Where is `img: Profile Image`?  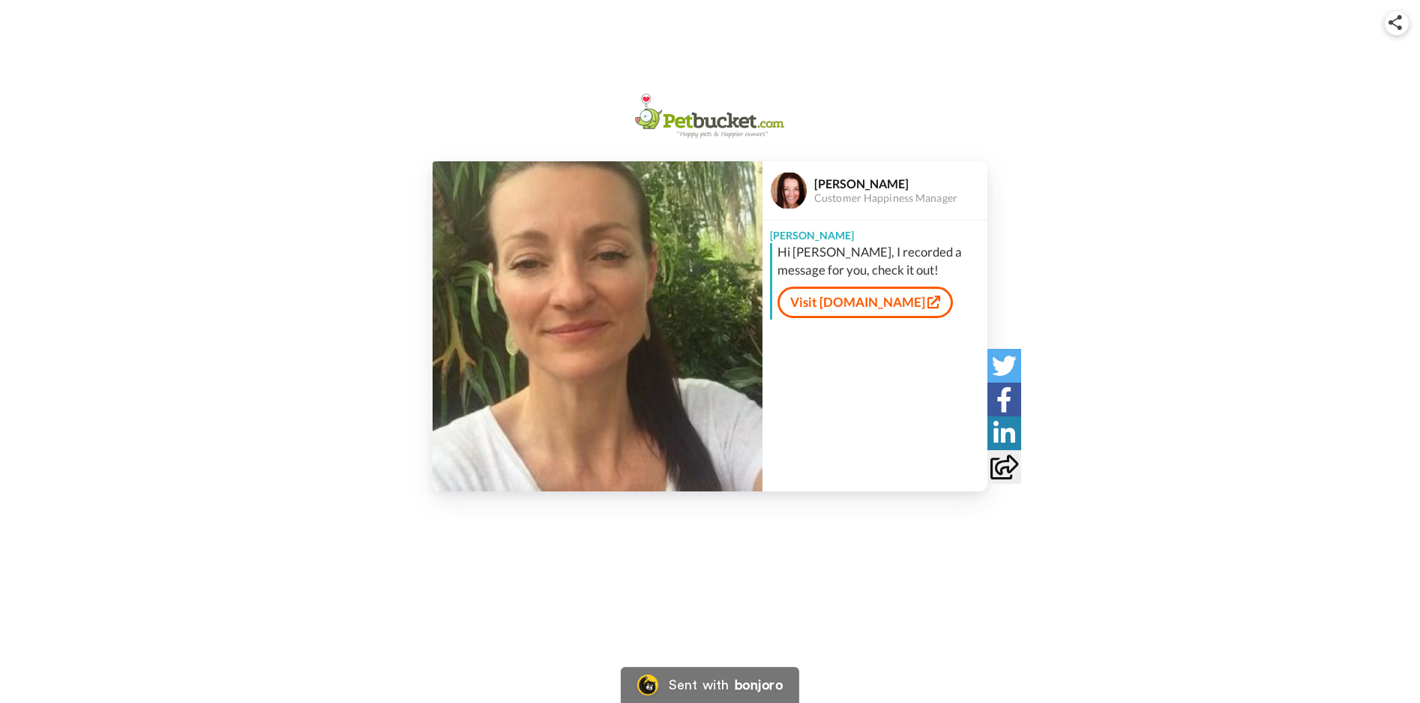
img: Profile Image is located at coordinates (789, 190).